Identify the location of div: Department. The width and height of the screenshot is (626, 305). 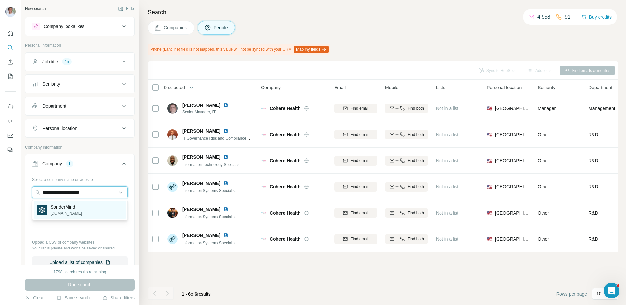
(54, 106).